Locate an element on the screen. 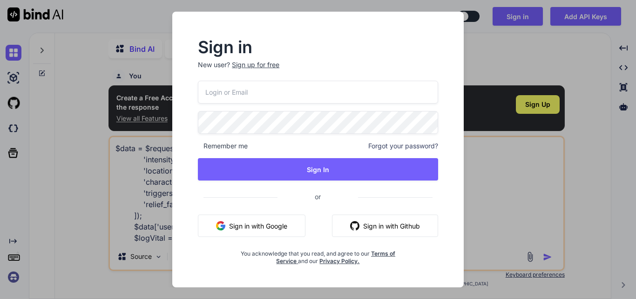 The height and width of the screenshot is (299, 636). span: or is located at coordinates (318, 196).